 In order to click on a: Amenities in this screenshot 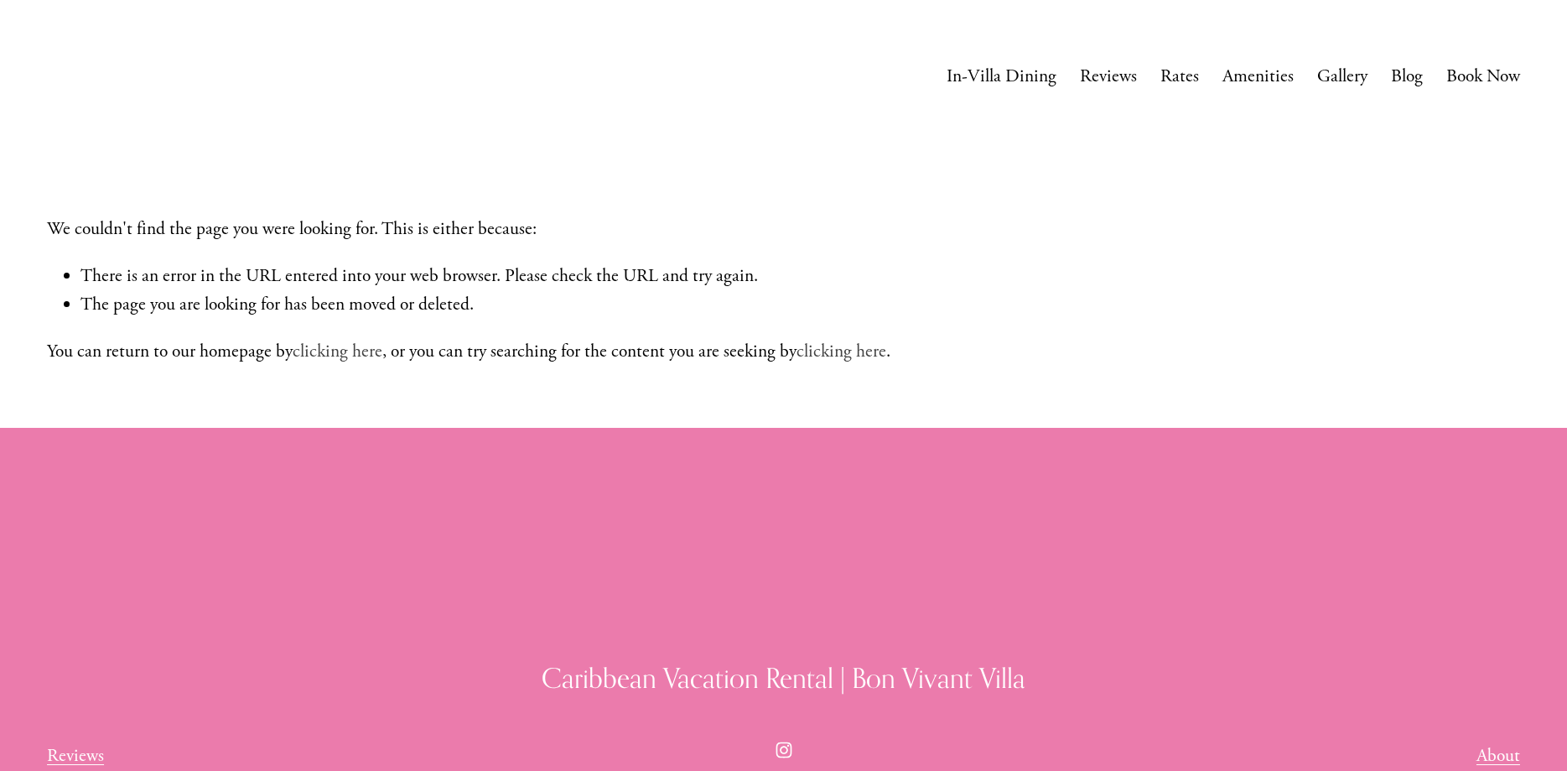, I will do `click(1258, 76)`.